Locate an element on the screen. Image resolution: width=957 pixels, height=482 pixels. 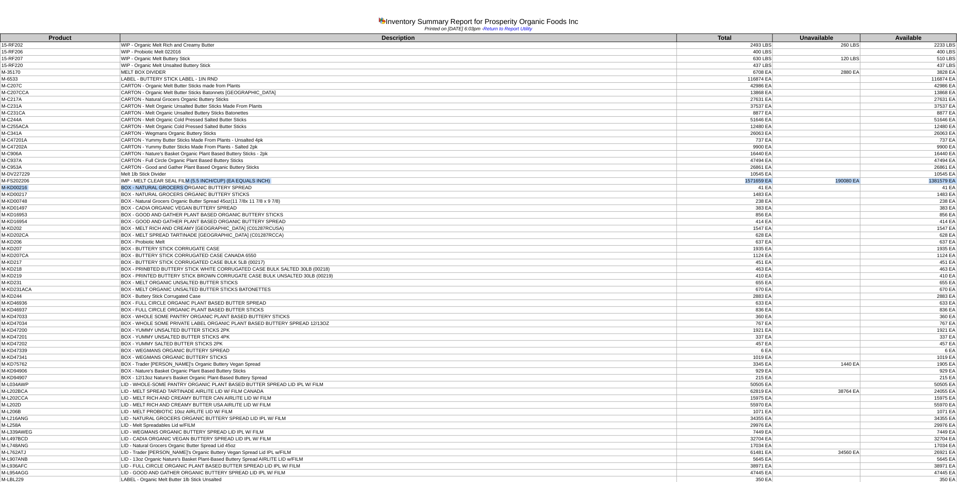
td: CARTON - Wegmans Organic Buttery Sticks is located at coordinates (398, 133).